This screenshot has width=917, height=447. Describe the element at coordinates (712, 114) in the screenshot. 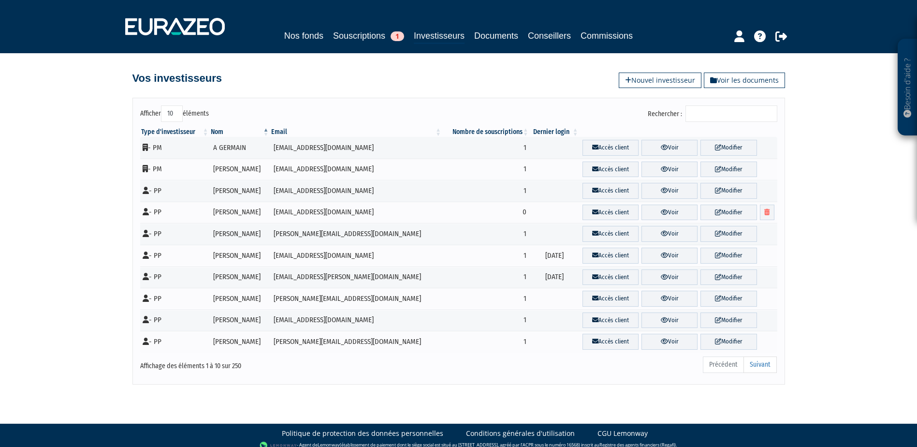

I see `label: Rechercher :` at that location.